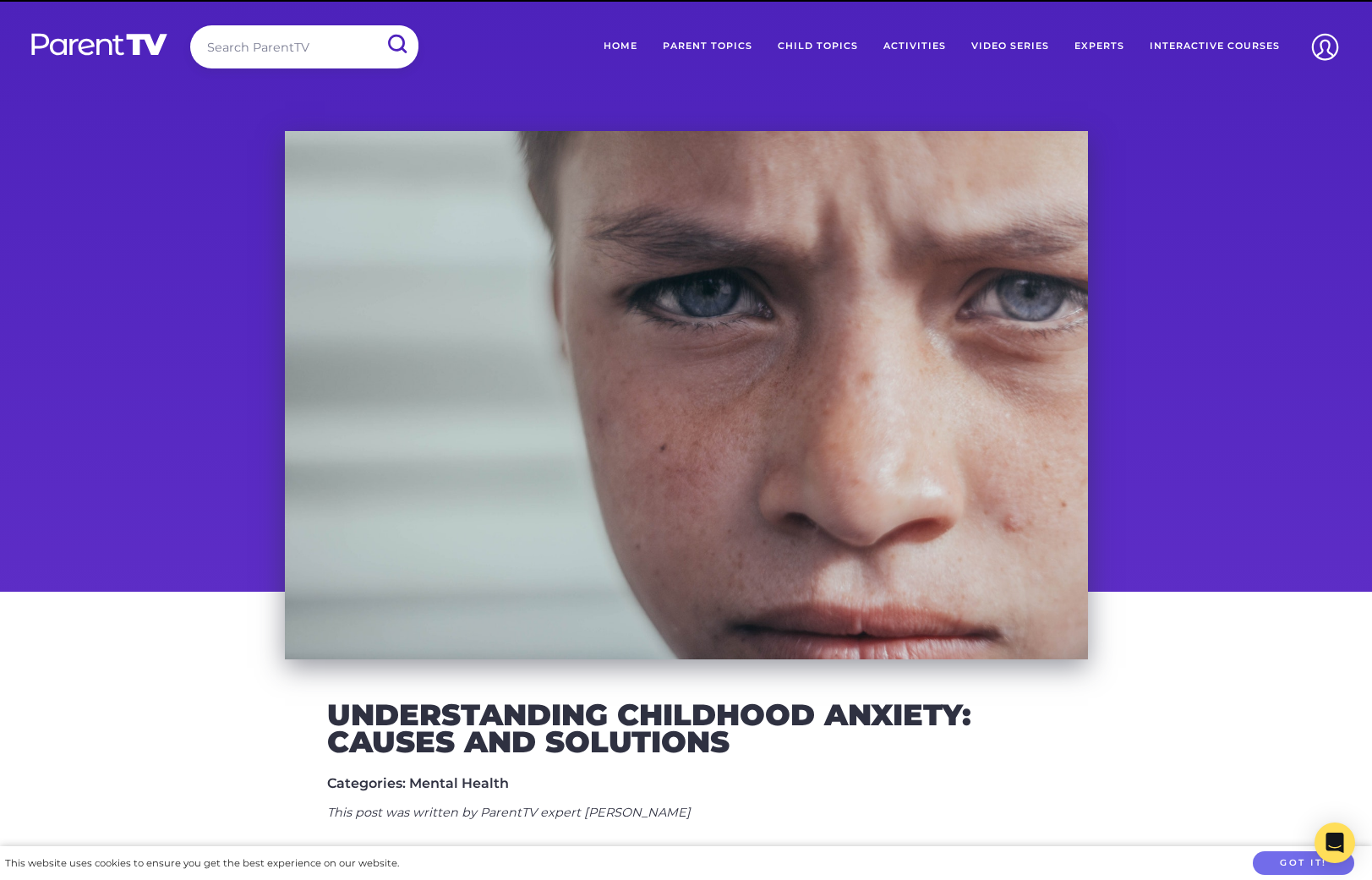 This screenshot has width=1372, height=880. Describe the element at coordinates (99, 44) in the screenshot. I see `img: parenttv-logo-white.4c85aaf.svg` at that location.